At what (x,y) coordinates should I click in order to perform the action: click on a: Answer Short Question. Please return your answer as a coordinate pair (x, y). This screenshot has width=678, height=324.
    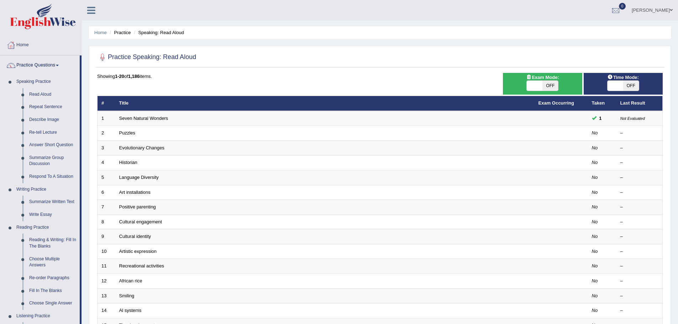
    Looking at the image, I should click on (53, 145).